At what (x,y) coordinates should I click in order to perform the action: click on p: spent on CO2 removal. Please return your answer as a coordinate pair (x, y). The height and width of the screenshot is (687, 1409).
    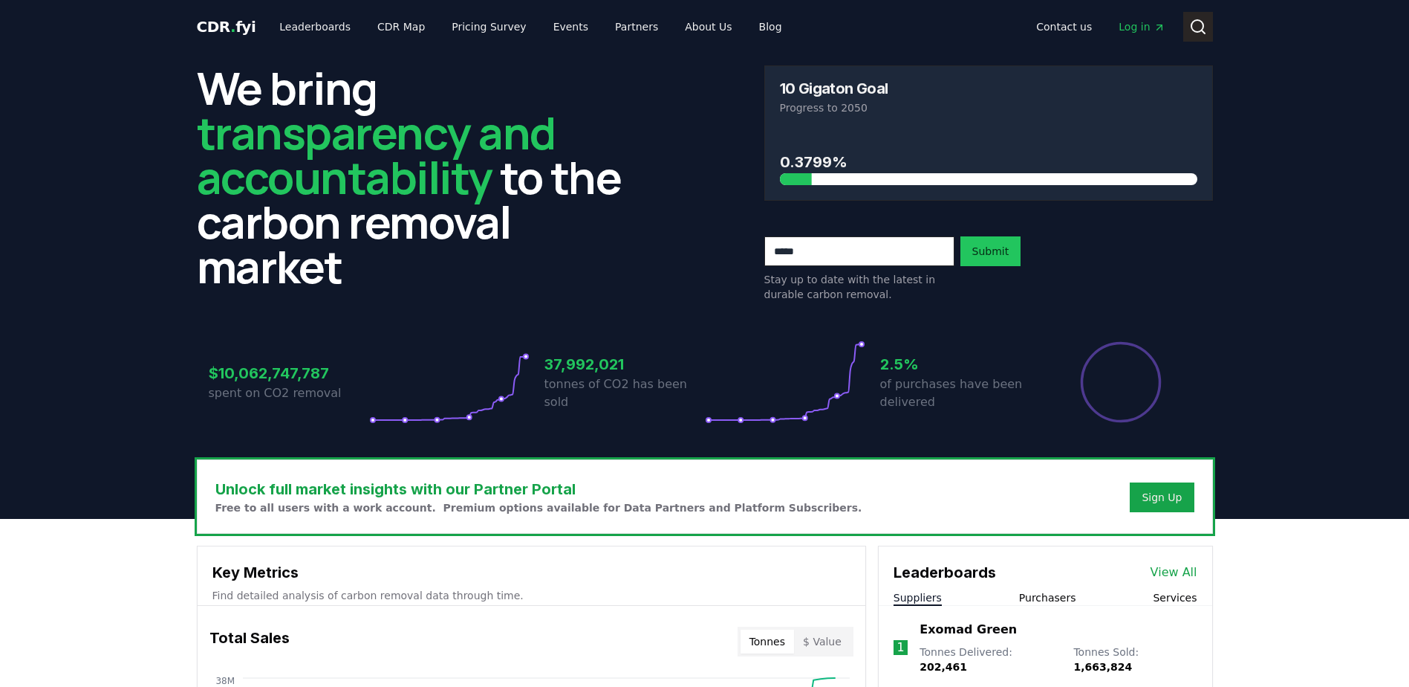
    Looking at the image, I should click on (289, 393).